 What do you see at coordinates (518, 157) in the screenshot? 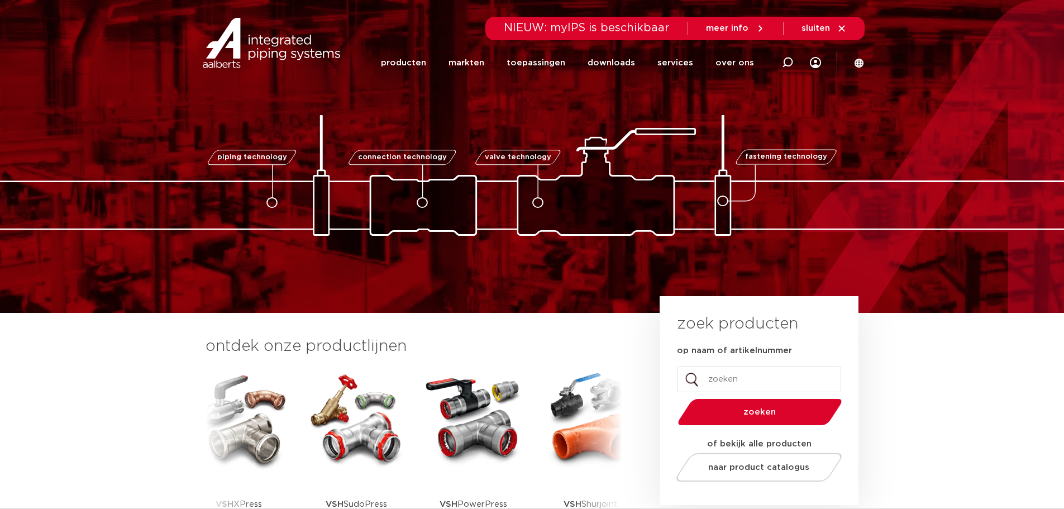
I see `span: valve technology` at bounding box center [518, 157].